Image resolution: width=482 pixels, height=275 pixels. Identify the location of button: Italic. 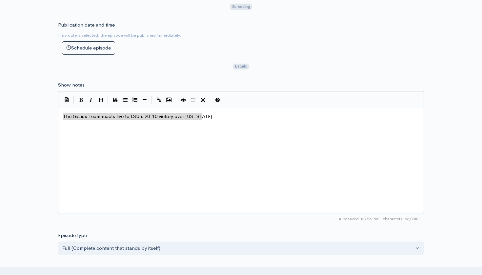
(91, 100).